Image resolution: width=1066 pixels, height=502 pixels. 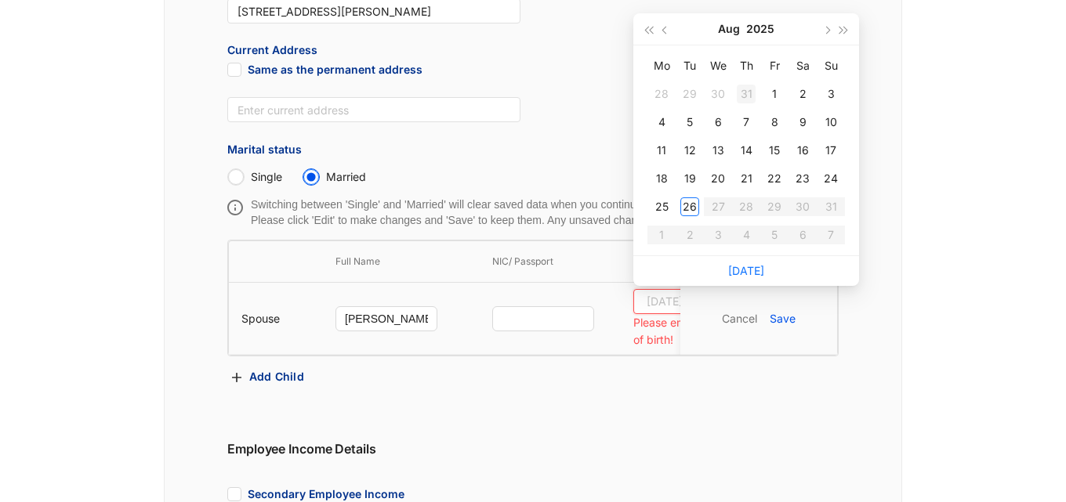 What do you see at coordinates (662, 122) in the screenshot?
I see `td: 2025-08-04` at bounding box center [662, 122].